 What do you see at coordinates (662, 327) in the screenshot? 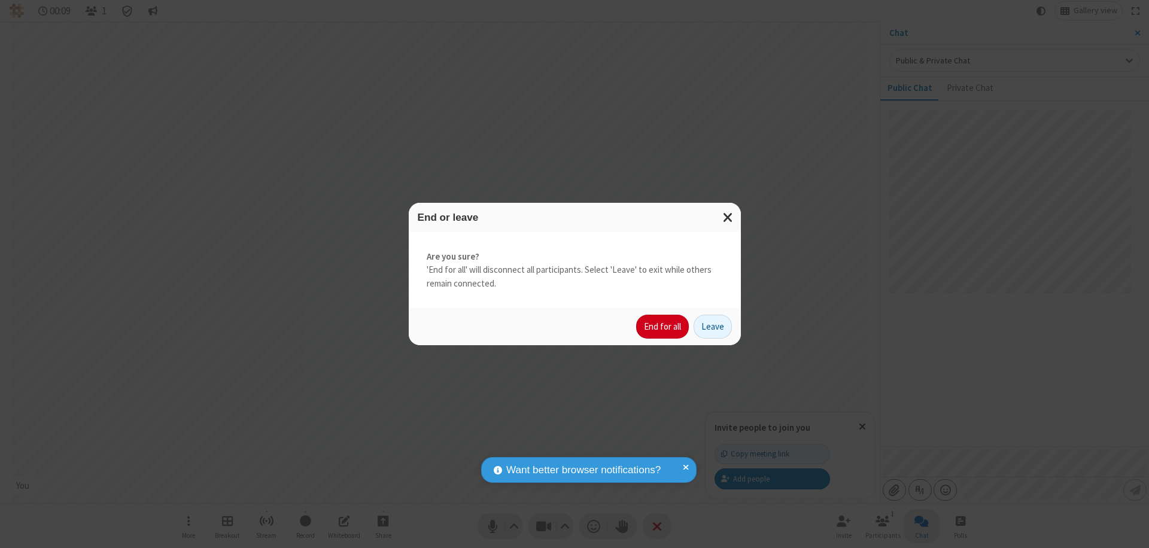
I see `button: End for all` at bounding box center [662, 327].